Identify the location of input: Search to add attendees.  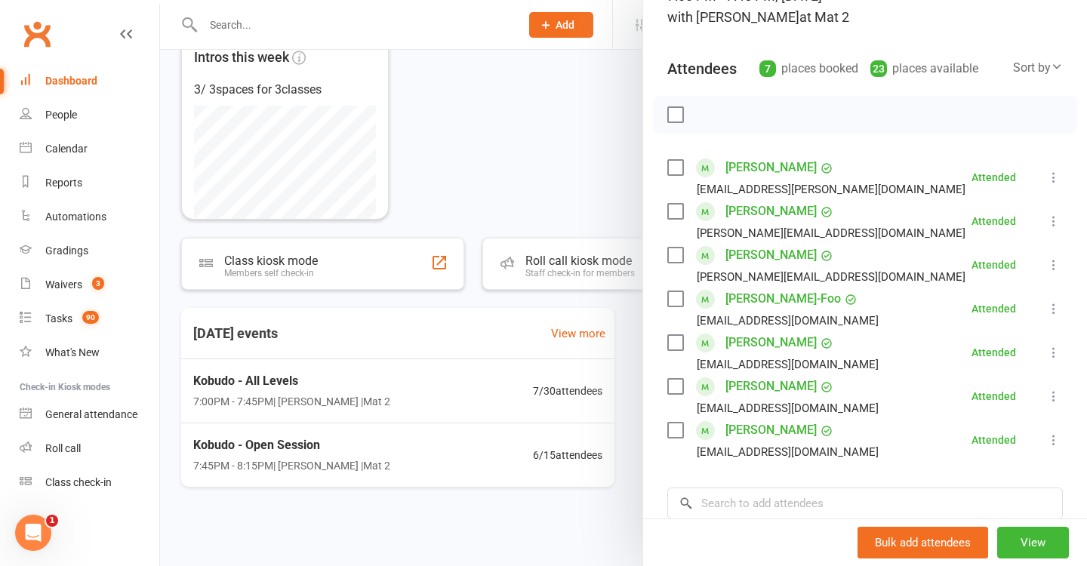
(865, 503).